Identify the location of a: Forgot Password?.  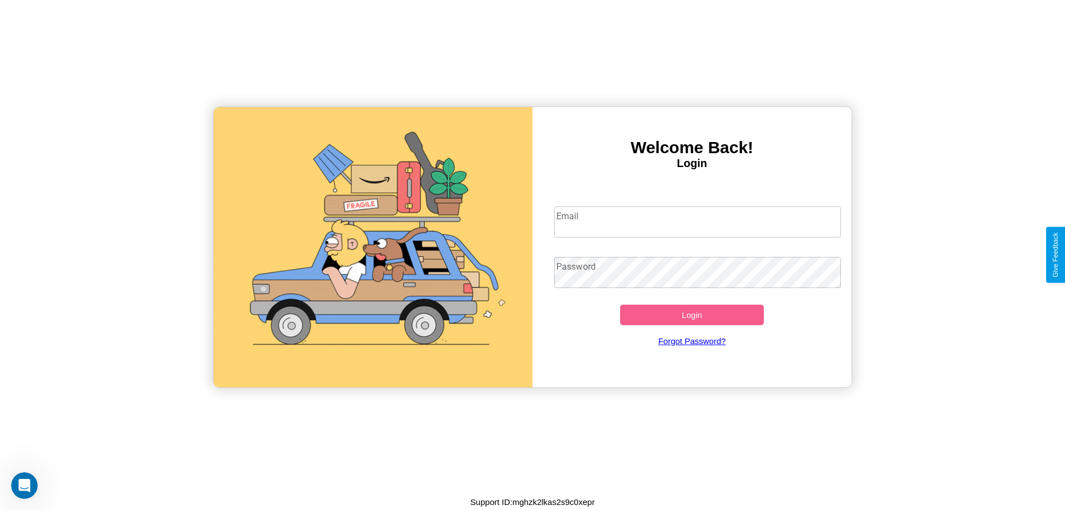
(692, 341).